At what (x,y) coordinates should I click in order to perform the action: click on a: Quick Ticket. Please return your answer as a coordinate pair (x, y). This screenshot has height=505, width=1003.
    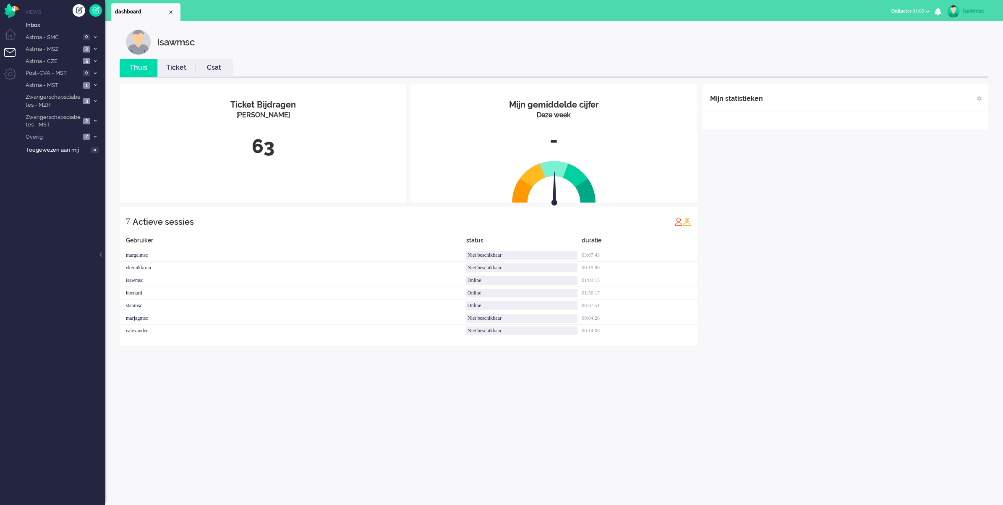
    Looking at the image, I should click on (96, 10).